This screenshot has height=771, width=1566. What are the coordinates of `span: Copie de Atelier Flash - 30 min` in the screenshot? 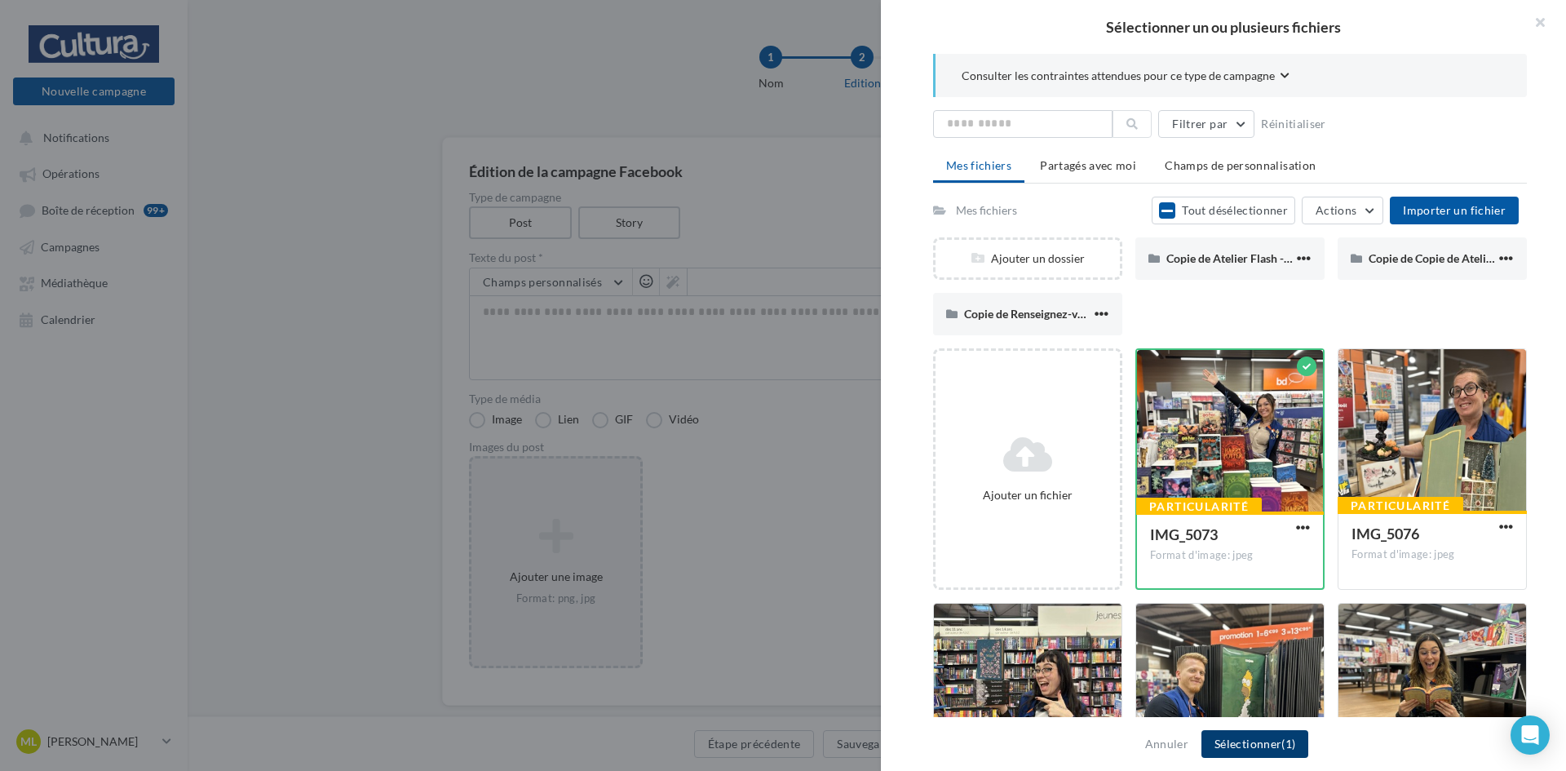 It's located at (1243, 258).